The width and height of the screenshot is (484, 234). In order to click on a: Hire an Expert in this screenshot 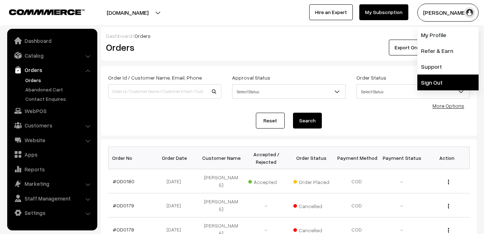, I will do `click(331, 12)`.